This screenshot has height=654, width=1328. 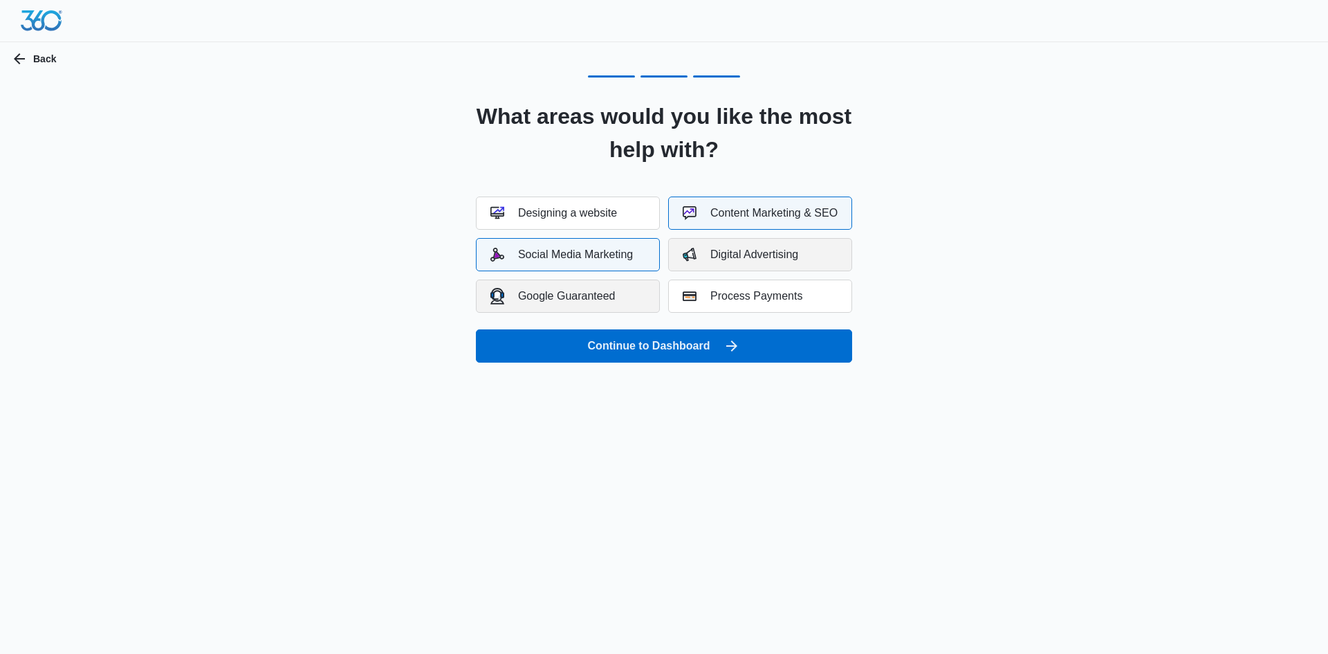 What do you see at coordinates (568, 255) in the screenshot?
I see `button: Social Media Marketing` at bounding box center [568, 255].